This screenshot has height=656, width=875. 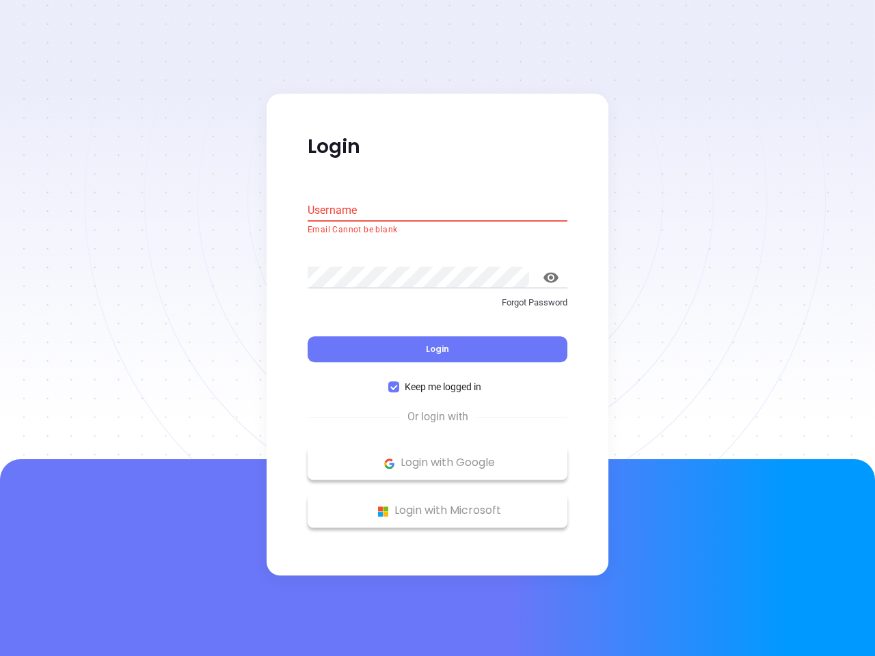 What do you see at coordinates (438, 463) in the screenshot?
I see `button: Google Logo Login with Google` at bounding box center [438, 463].